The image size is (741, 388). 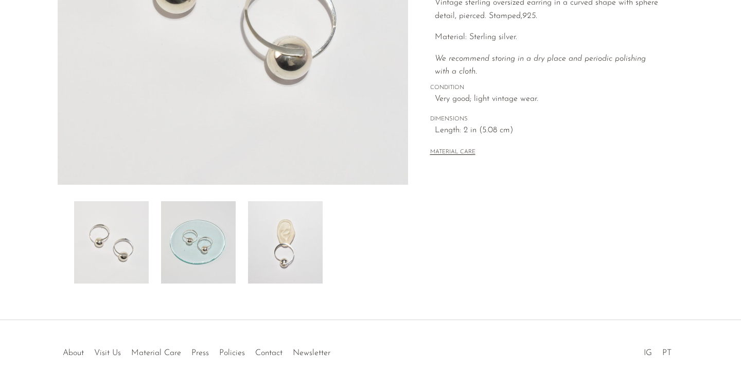 I want to click on em: 925., so click(x=529, y=16).